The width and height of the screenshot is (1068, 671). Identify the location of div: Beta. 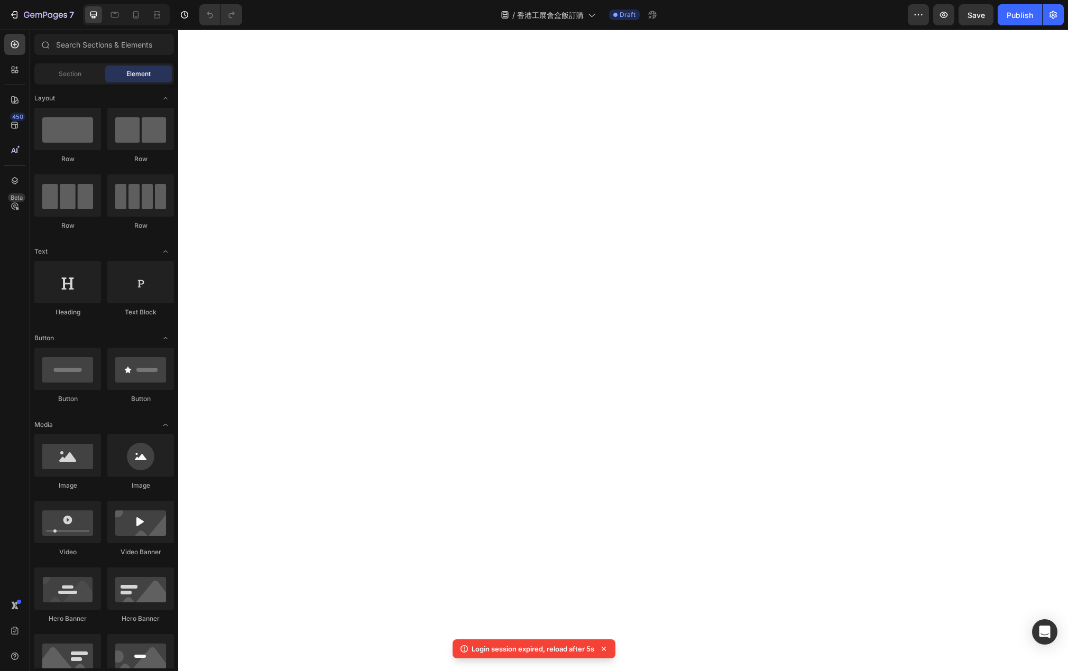
(16, 198).